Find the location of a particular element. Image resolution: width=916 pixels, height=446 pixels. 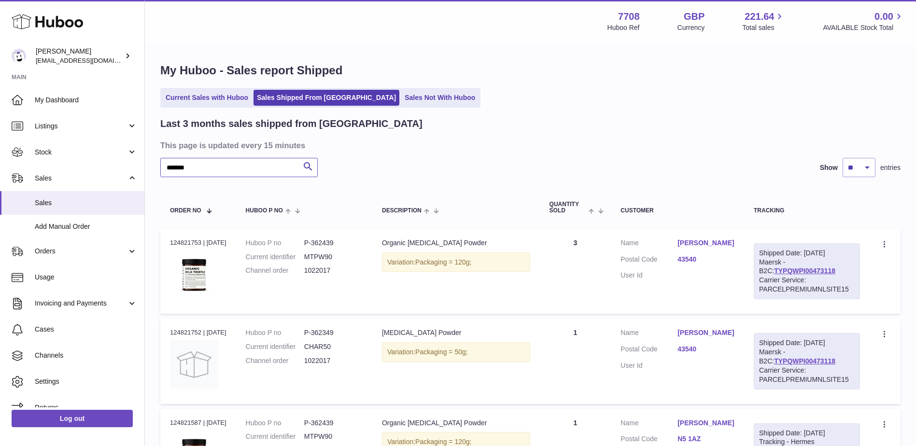

a: N5 1AZ is located at coordinates (706, 439).